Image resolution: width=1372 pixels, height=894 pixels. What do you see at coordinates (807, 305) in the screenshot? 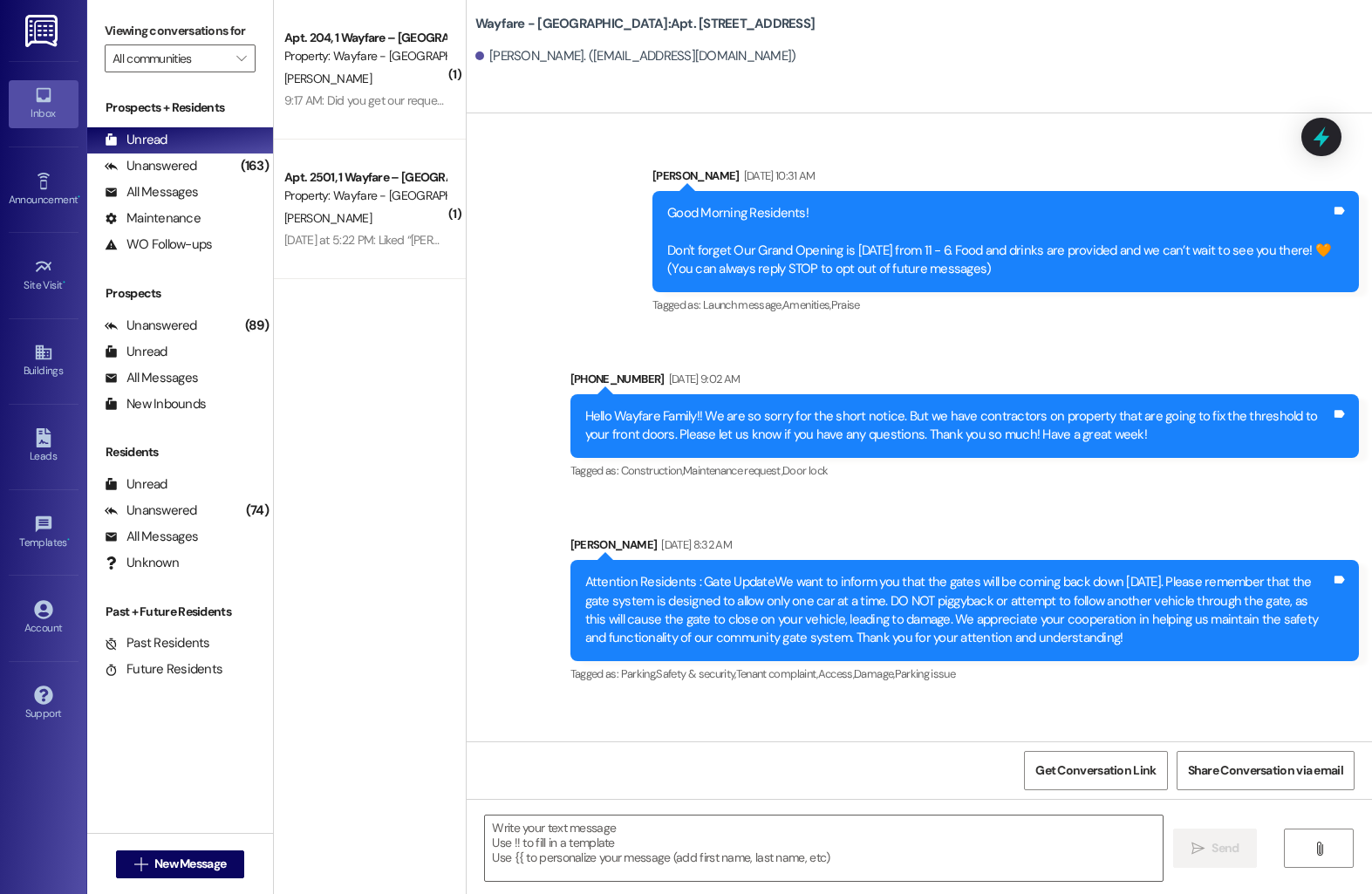
I see `span: Amenities ,` at bounding box center [807, 305].